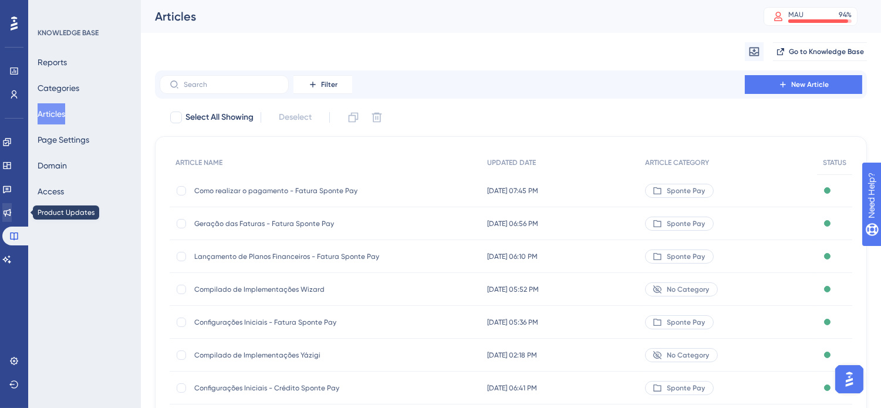 The image size is (881, 408). What do you see at coordinates (231, 85) in the screenshot?
I see `input: Search` at bounding box center [231, 85].